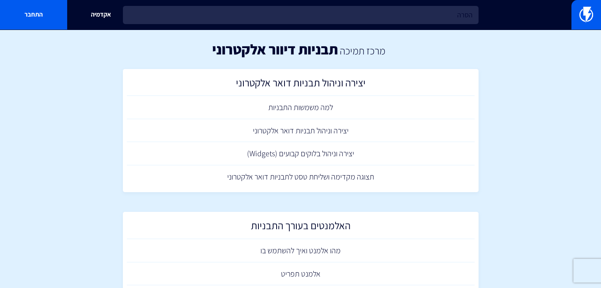 The height and width of the screenshot is (288, 601). What do you see at coordinates (300, 227) in the screenshot?
I see `h2: האלמנטים בעורך התבניות` at bounding box center [300, 227].